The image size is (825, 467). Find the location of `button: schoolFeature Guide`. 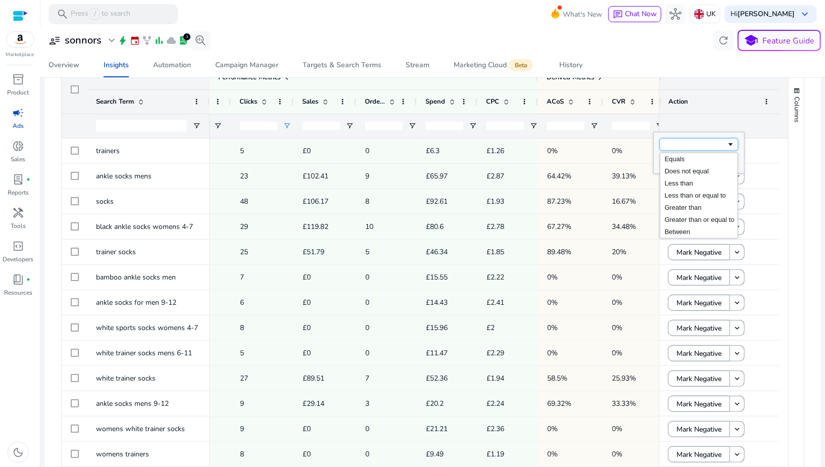

button: schoolFeature Guide is located at coordinates (779, 40).